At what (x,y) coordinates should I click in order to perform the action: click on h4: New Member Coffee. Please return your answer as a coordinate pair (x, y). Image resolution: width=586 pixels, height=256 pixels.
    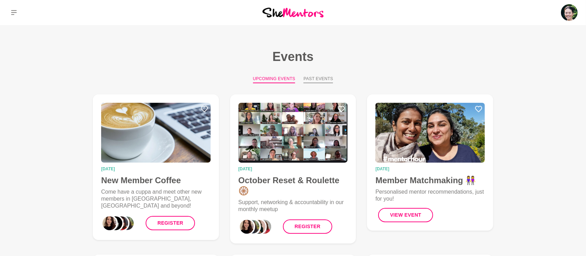
    Looking at the image, I should click on (156, 180).